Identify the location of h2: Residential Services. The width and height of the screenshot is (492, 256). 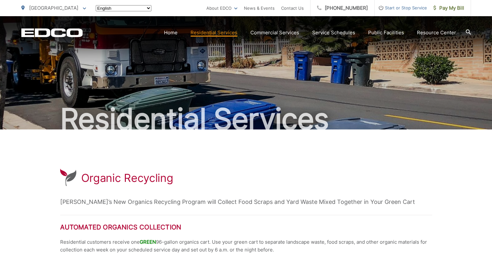
(246, 119).